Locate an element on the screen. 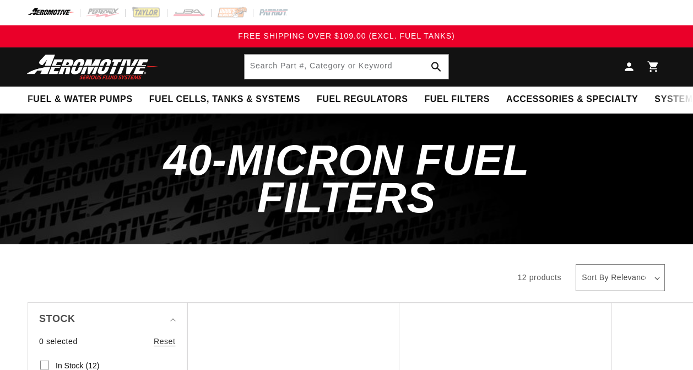 Image resolution: width=693 pixels, height=370 pixels. summary: Stock (0 selected) is located at coordinates (107, 318).